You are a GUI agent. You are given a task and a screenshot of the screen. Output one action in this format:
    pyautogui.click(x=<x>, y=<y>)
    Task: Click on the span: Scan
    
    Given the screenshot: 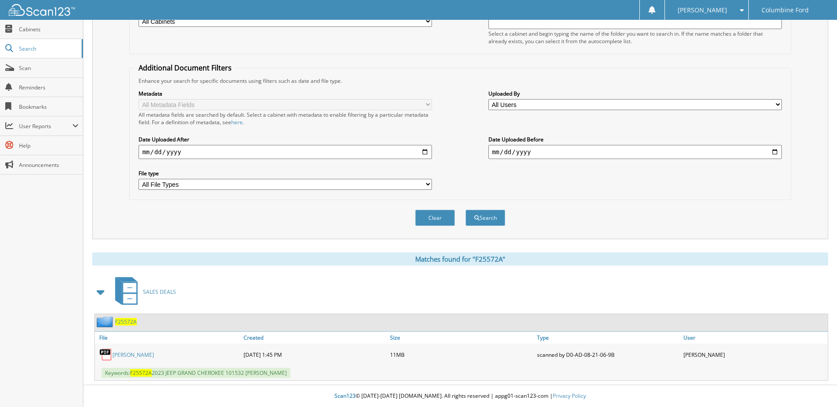 What is the action you would take?
    pyautogui.click(x=49, y=68)
    